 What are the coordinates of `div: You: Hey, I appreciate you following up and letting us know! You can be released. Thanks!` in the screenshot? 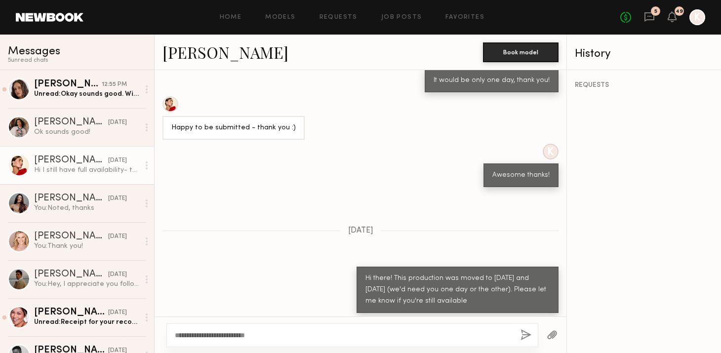 It's located at (86, 284).